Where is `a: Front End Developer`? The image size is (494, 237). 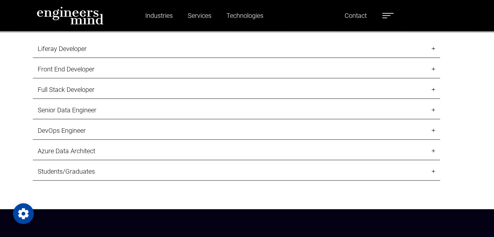
a: Front End Developer is located at coordinates (237, 69).